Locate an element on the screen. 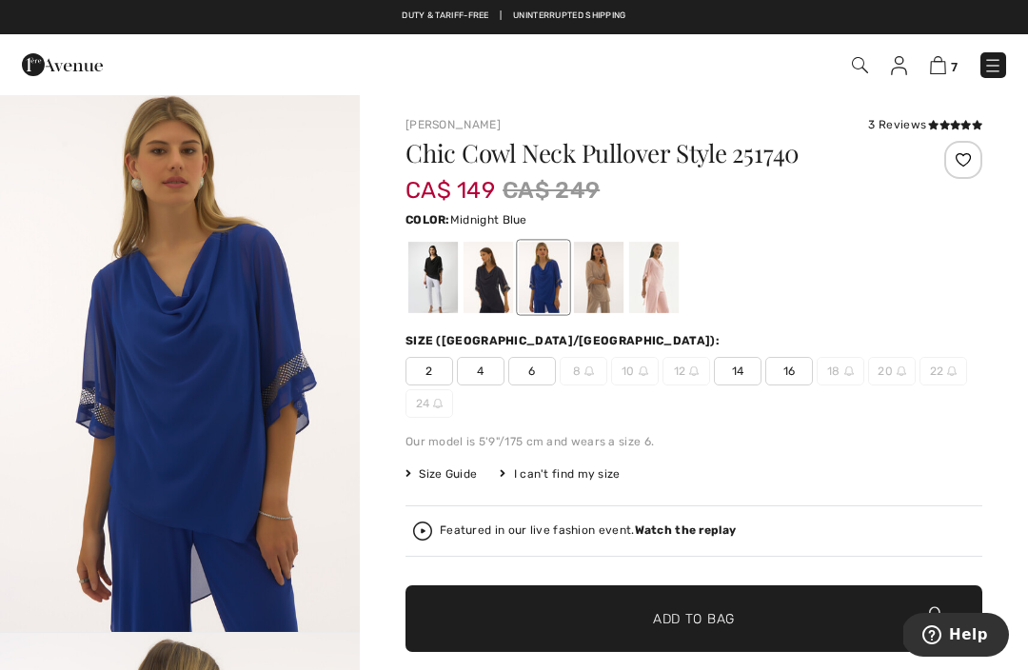 This screenshot has height=670, width=1028. span: 18 is located at coordinates (840, 371).